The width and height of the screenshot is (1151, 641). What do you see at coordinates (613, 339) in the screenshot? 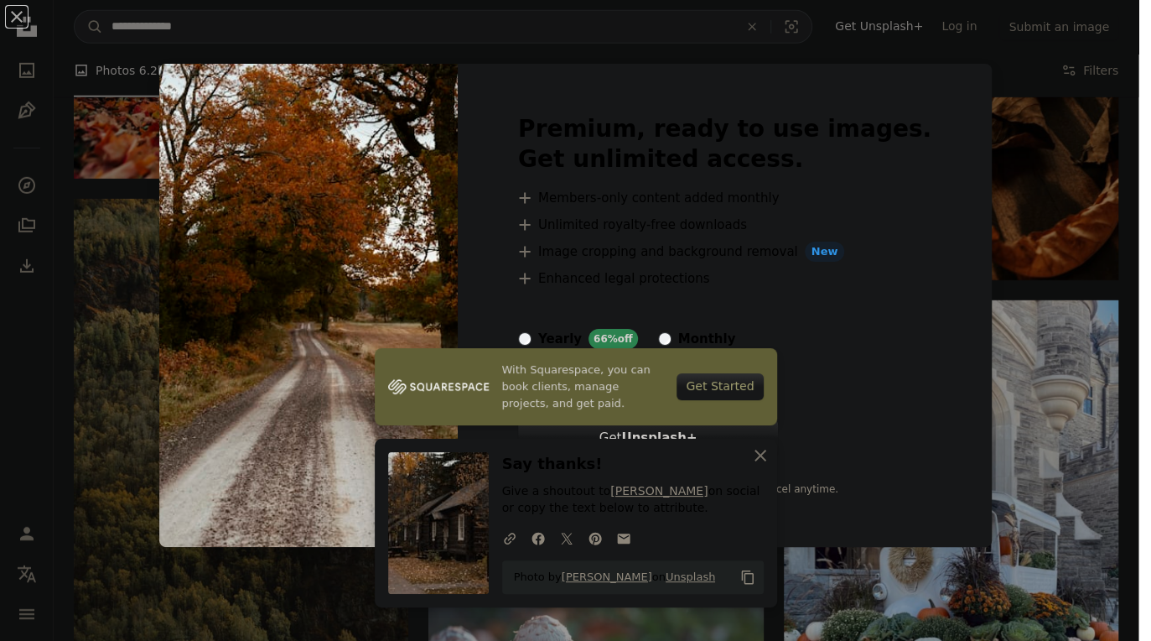
I see `div: 66% off` at bounding box center [613, 339].